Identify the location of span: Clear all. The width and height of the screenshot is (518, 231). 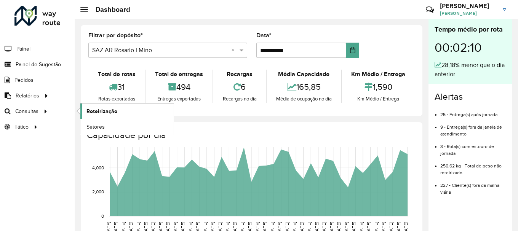
(234, 50).